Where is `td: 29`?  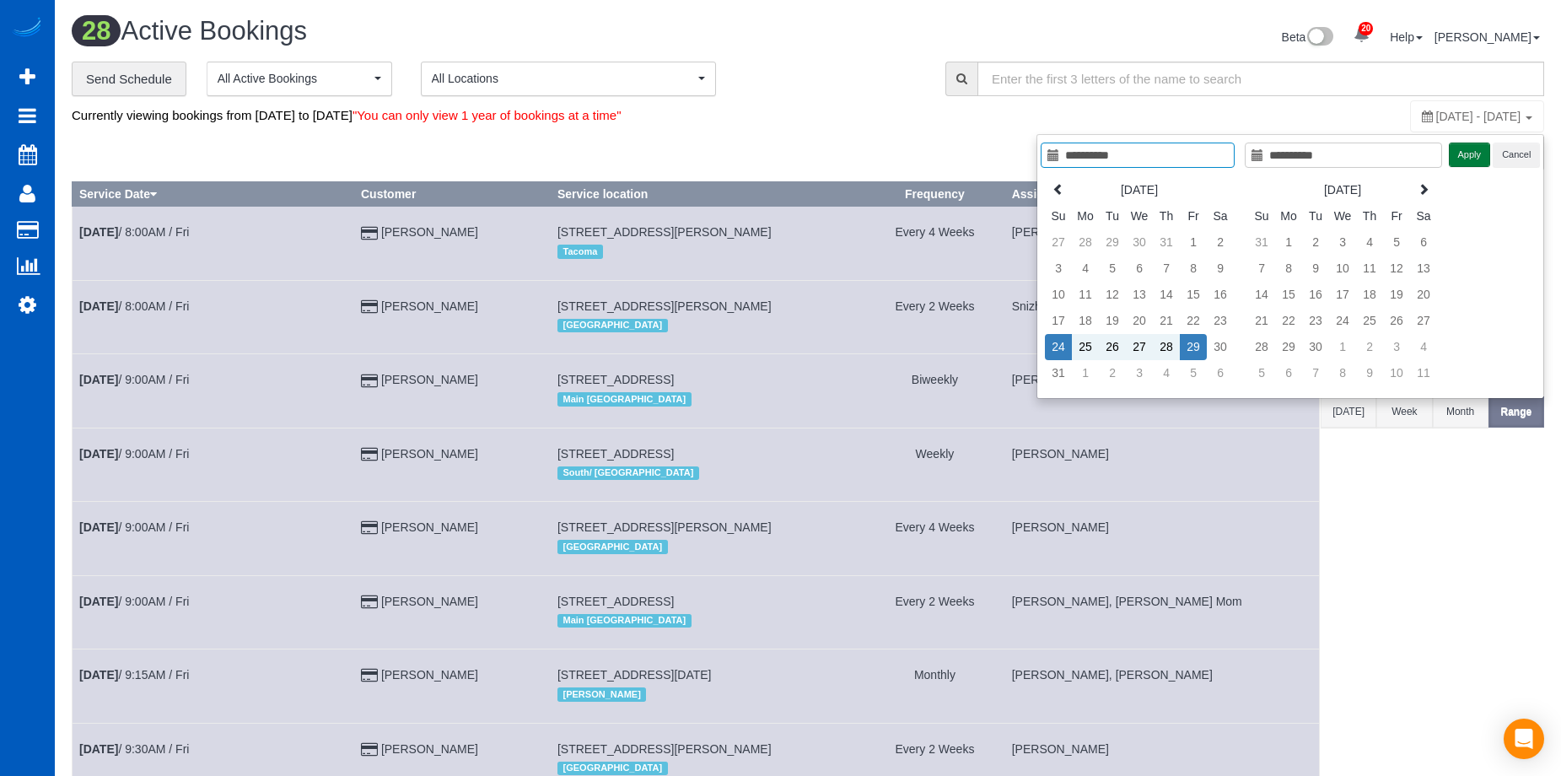 td: 29 is located at coordinates (1194, 347).